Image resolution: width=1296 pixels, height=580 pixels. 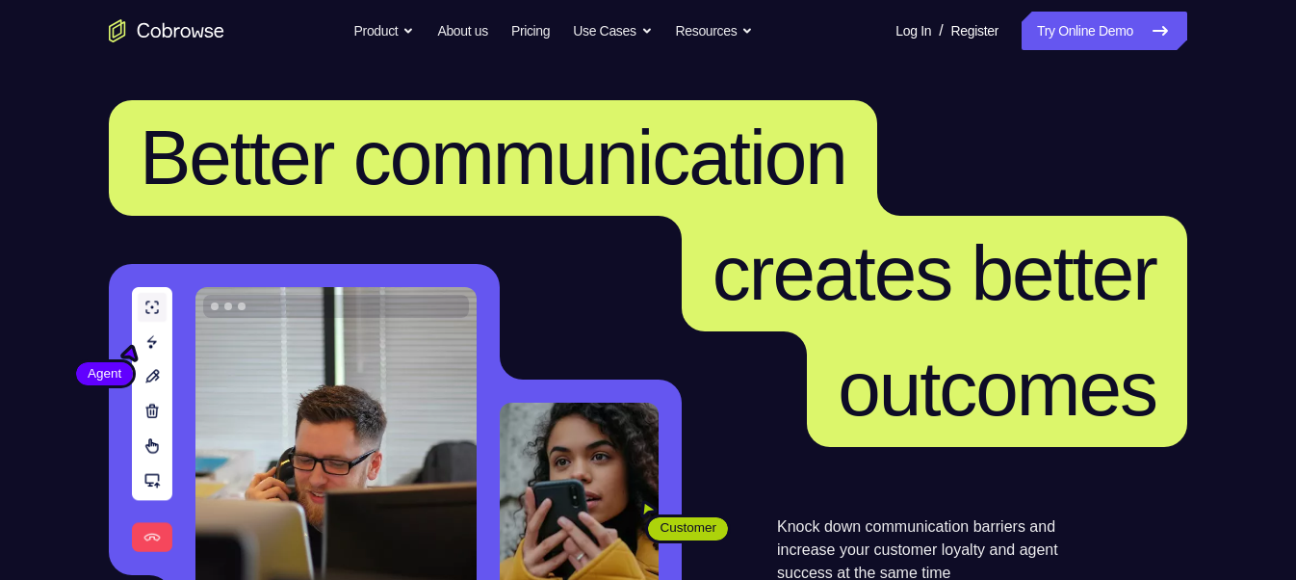 What do you see at coordinates (462, 31) in the screenshot?
I see `a: About us` at bounding box center [462, 31].